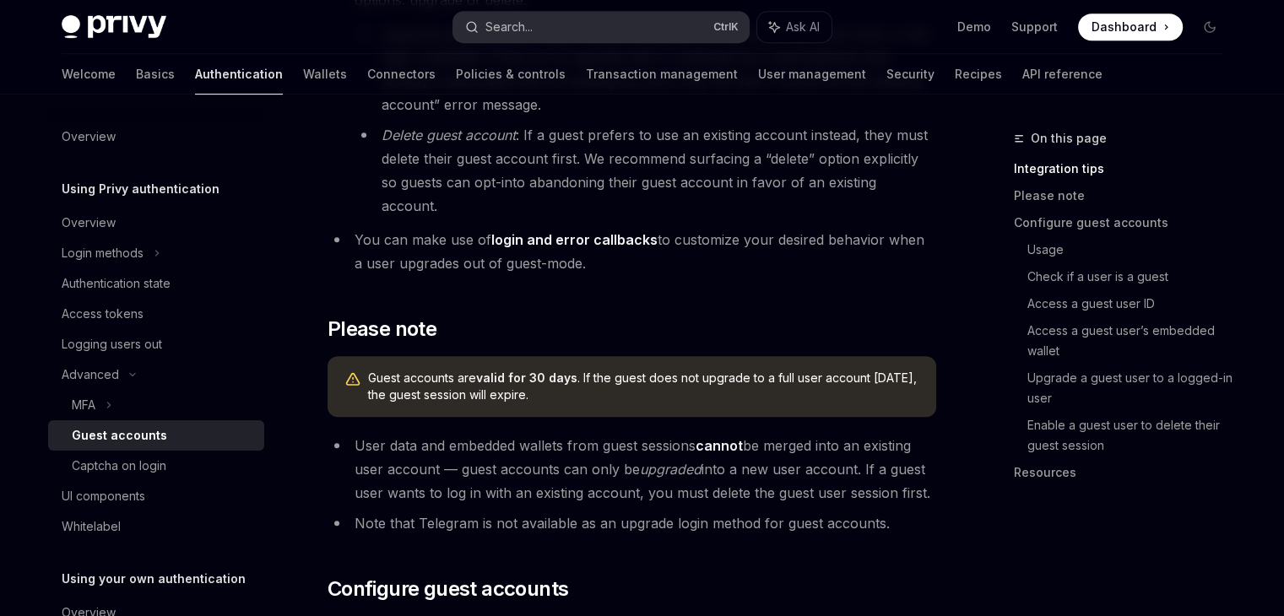 This screenshot has width=1284, height=616. I want to click on a: Logging users out, so click(156, 344).